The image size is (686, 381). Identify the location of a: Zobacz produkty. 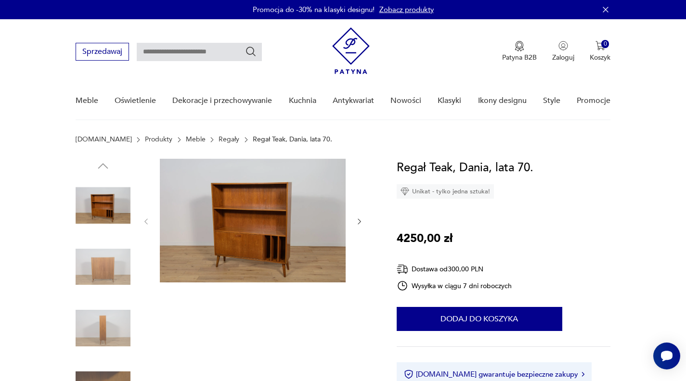
(406, 10).